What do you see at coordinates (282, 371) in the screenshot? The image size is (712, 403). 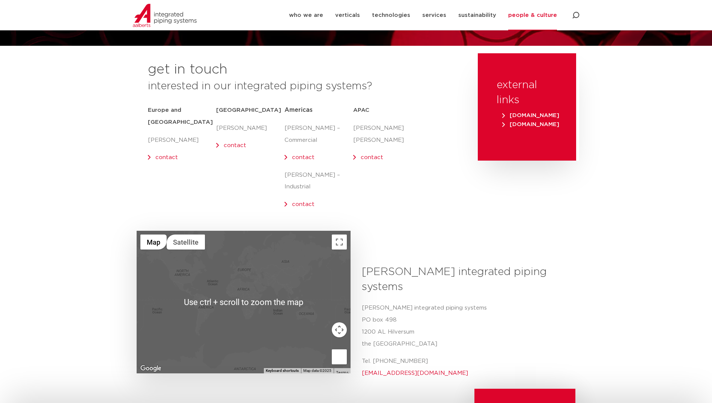 I see `button: Keyboard shortcuts` at bounding box center [282, 371].